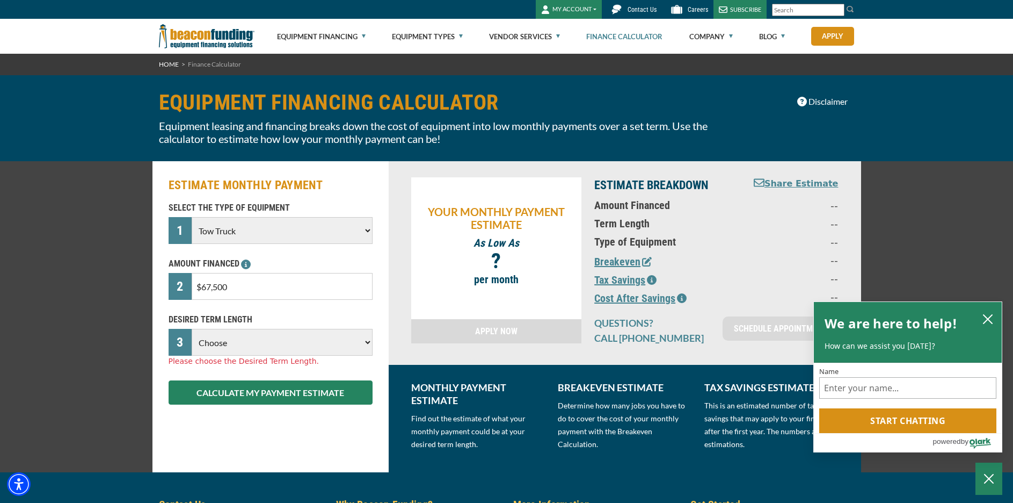 This screenshot has height=503, width=1013. Describe the element at coordinates (947, 441) in the screenshot. I see `span: powered` at that location.